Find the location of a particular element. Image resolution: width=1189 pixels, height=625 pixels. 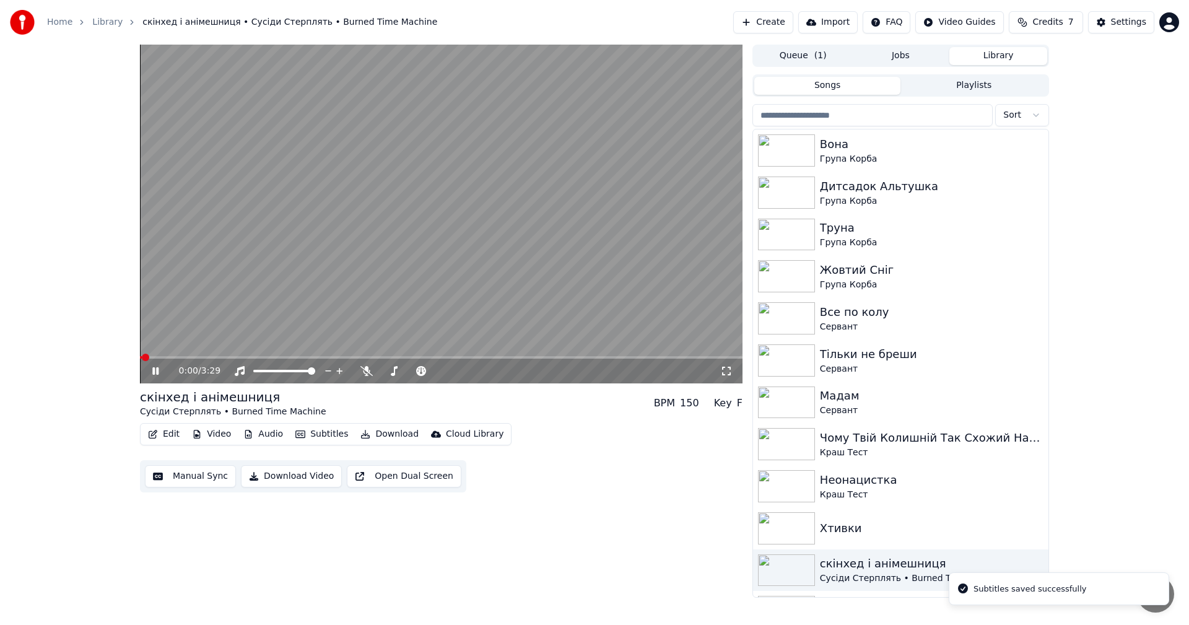

div: Жовтий Сніг is located at coordinates (931, 270).